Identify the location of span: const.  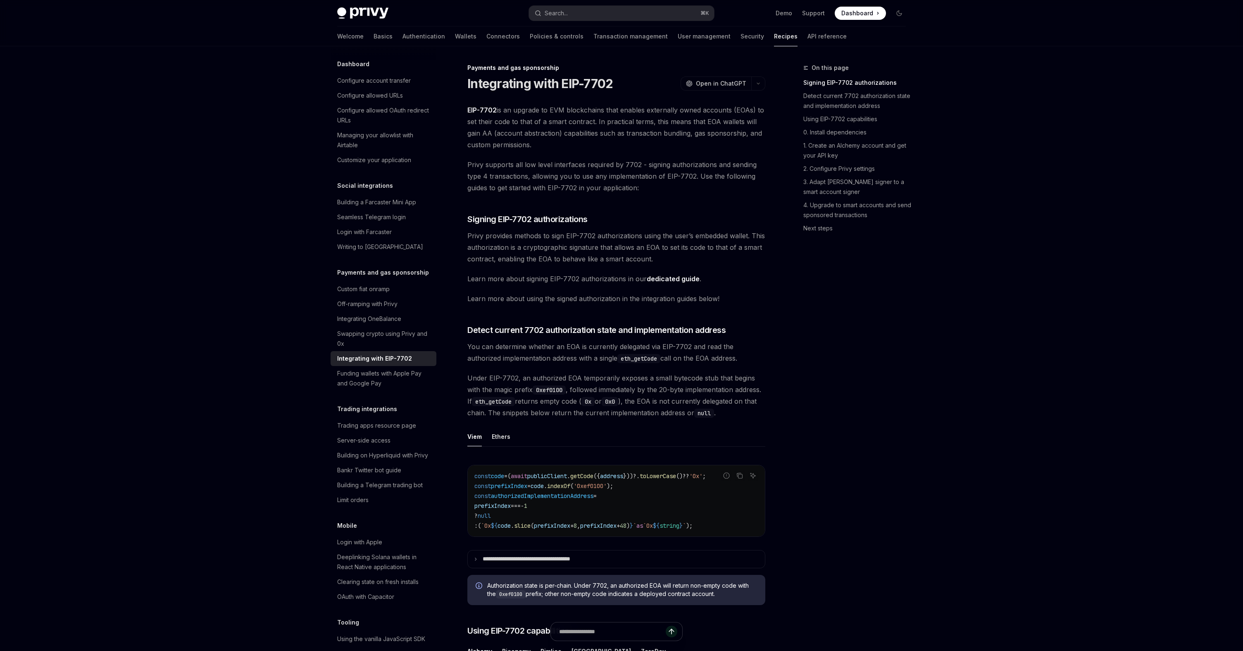
(483, 486).